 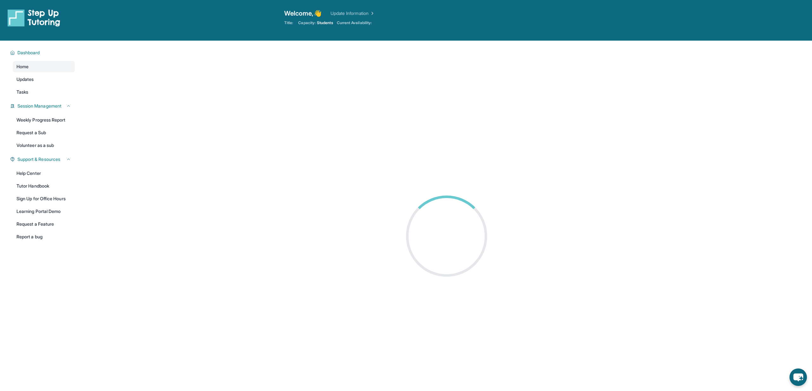 I want to click on span: Home, so click(x=23, y=67).